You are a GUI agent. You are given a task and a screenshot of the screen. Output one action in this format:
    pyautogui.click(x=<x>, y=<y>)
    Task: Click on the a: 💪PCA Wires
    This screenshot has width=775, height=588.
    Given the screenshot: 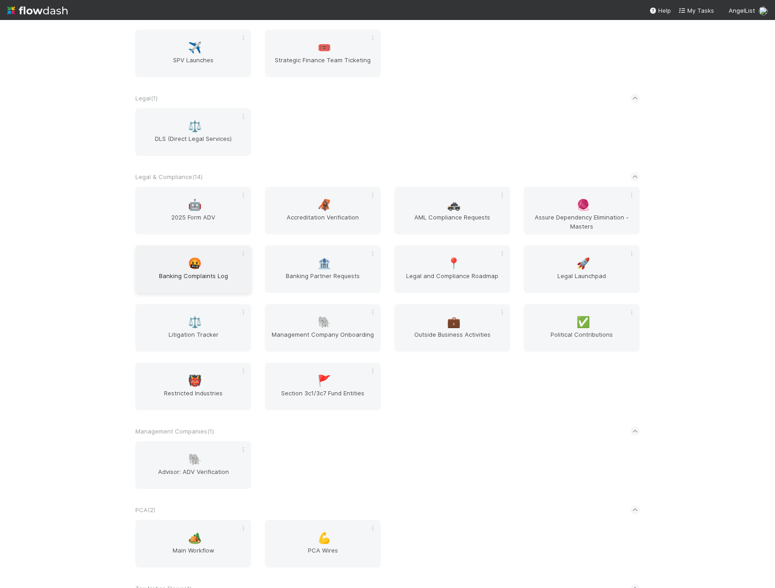 What is the action you would take?
    pyautogui.click(x=323, y=544)
    